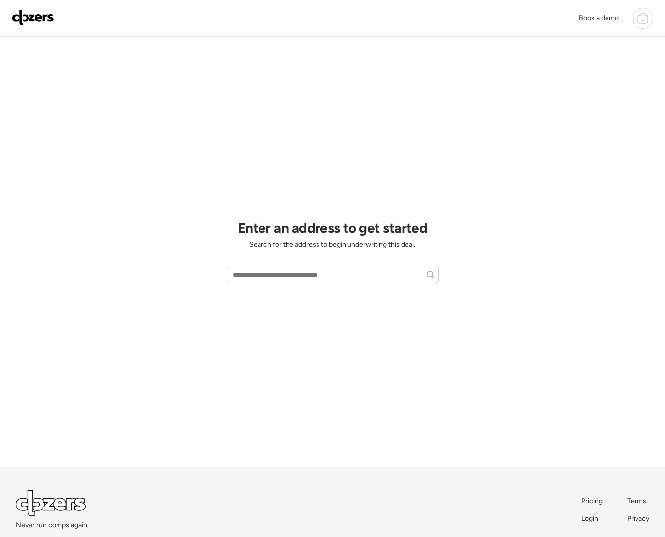 The height and width of the screenshot is (537, 665). What do you see at coordinates (638, 501) in the screenshot?
I see `a: Terms` at bounding box center [638, 501].